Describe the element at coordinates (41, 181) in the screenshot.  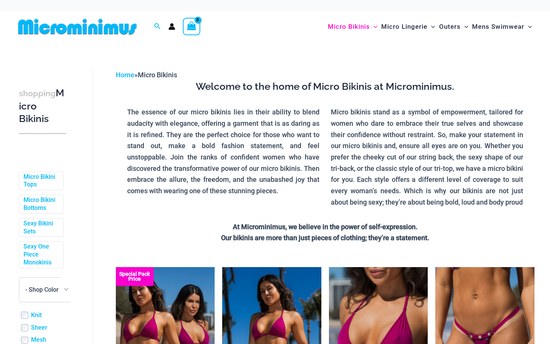
I see `a: Micro Bikini Tops` at that location.